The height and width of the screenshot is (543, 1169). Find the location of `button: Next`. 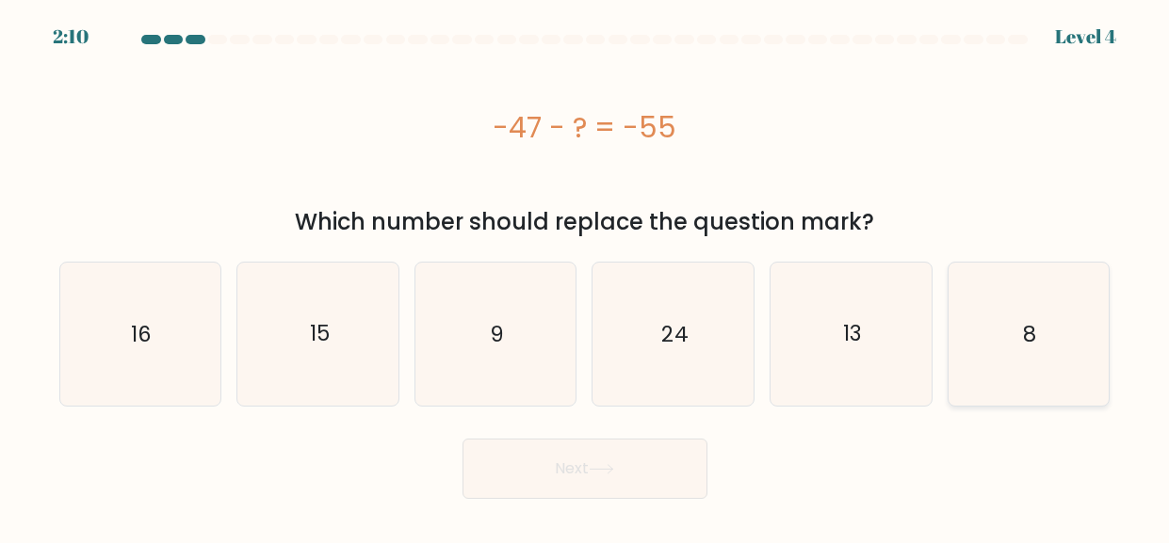

button: Next is located at coordinates (585, 469).